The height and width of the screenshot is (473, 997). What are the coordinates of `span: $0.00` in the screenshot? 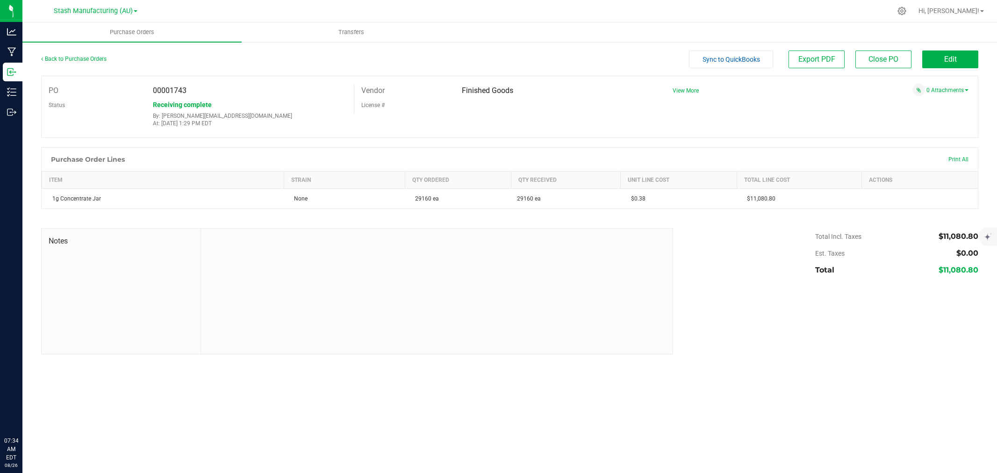 It's located at (967, 253).